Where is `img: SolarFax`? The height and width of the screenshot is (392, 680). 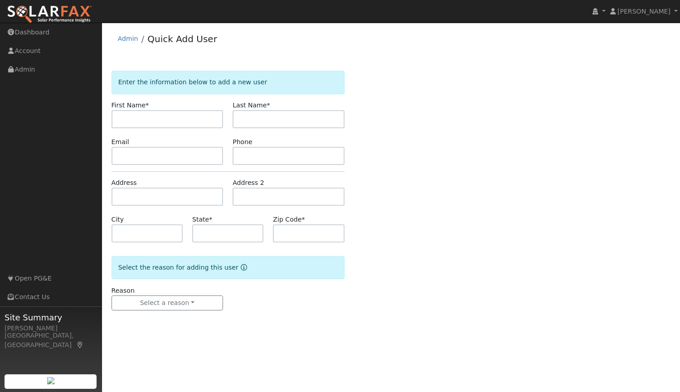
img: SolarFax is located at coordinates (49, 14).